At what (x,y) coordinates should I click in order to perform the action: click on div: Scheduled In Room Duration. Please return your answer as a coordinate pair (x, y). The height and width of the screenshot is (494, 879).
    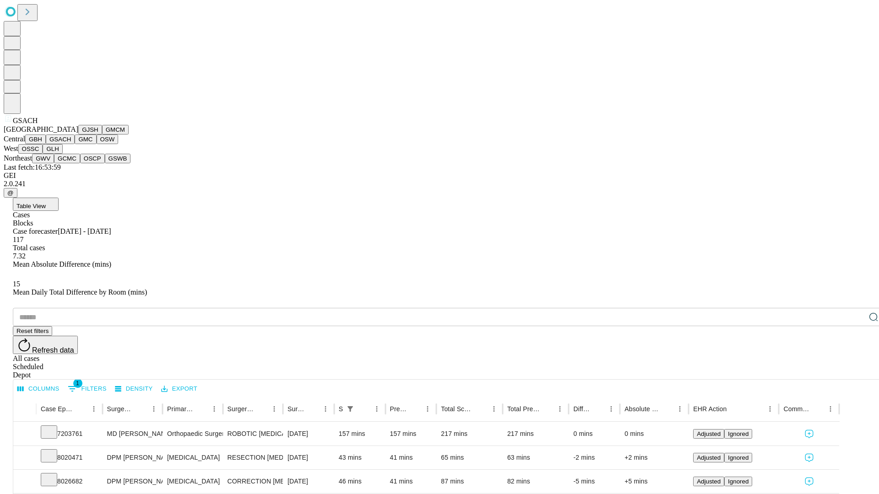
    Looking at the image, I should click on (341, 409).